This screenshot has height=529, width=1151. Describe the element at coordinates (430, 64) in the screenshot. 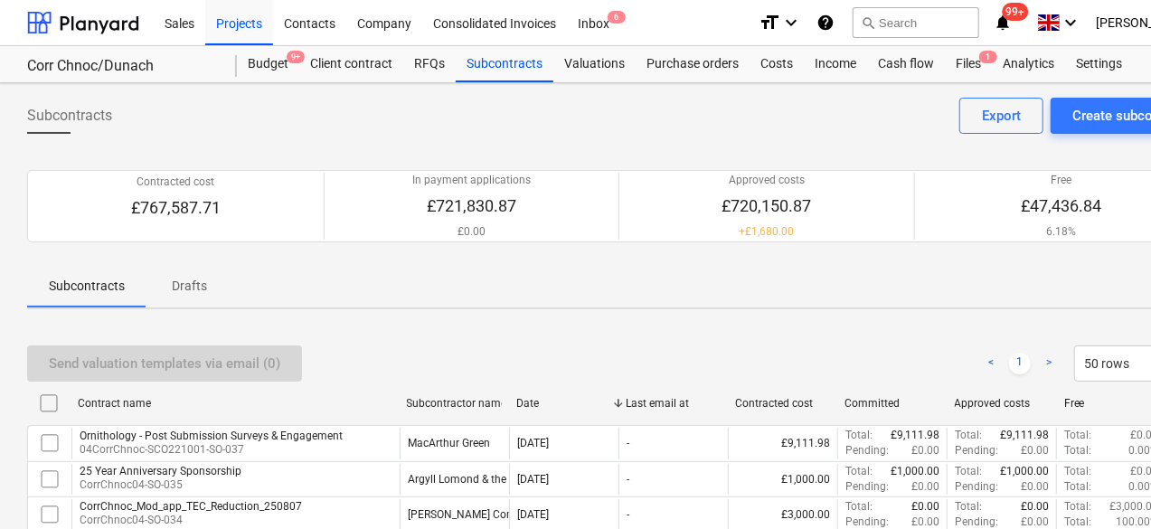

I see `a: RFQs` at that location.